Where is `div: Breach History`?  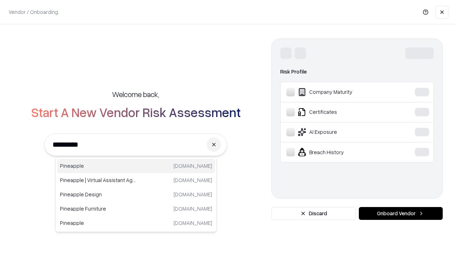
div: Breach History is located at coordinates (340, 152).